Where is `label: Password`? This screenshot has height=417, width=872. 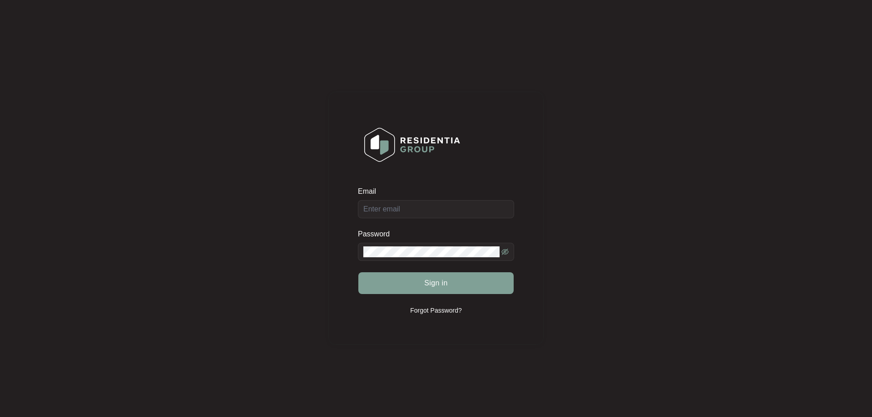 label: Password is located at coordinates (377, 234).